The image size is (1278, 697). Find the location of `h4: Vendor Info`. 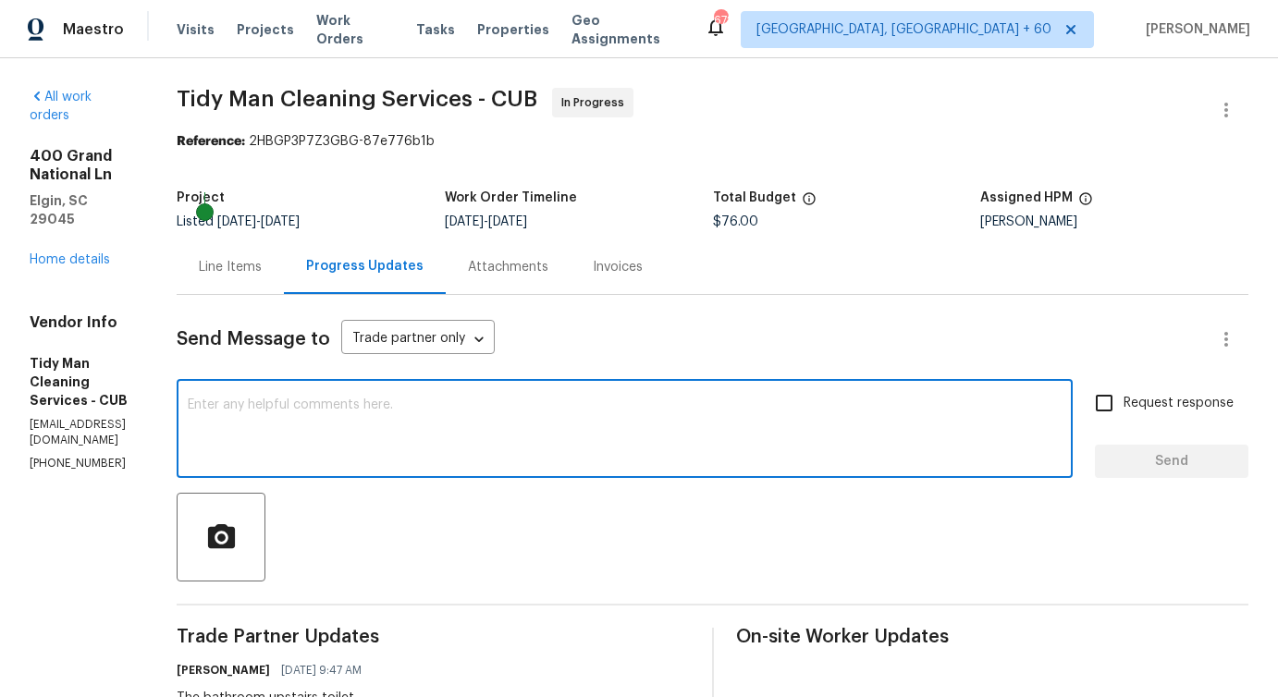

h4: Vendor Info is located at coordinates (80, 323).